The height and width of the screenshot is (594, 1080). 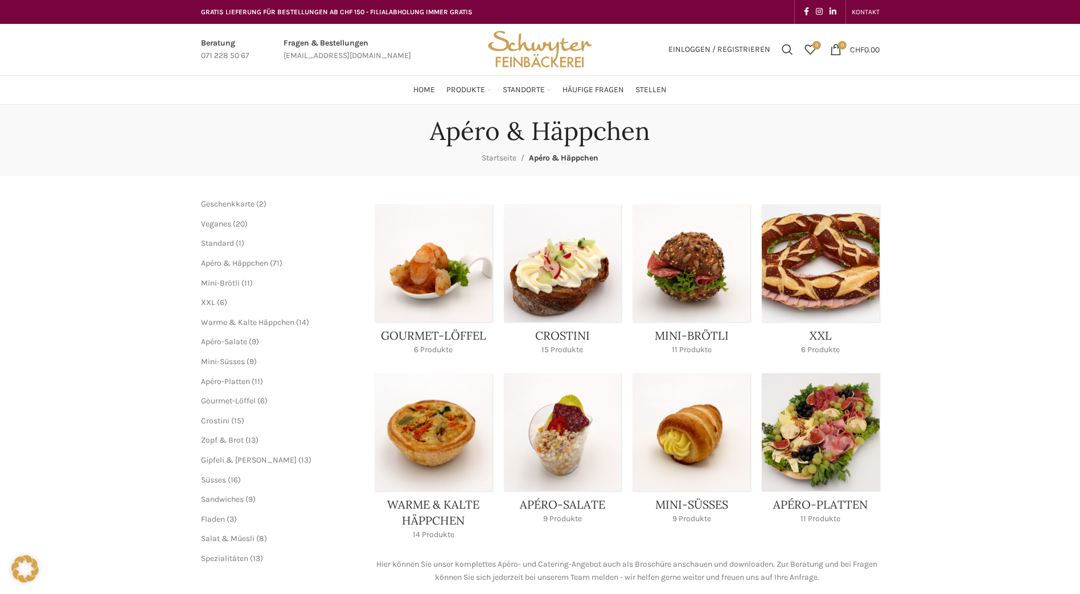 I want to click on a: Fladen, so click(x=213, y=519).